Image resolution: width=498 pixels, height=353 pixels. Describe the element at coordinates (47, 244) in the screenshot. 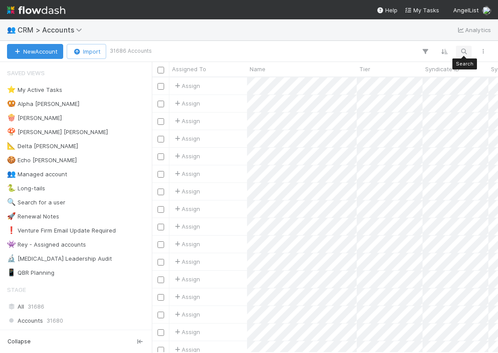

I see `div: Rey - Assigned accounts` at that location.